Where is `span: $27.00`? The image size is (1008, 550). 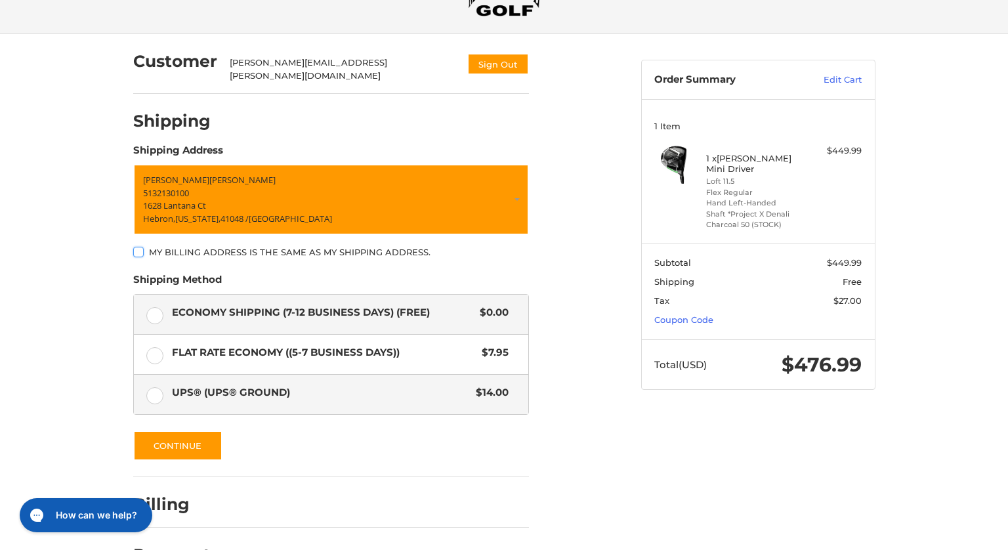
span: $27.00 is located at coordinates (848, 301).